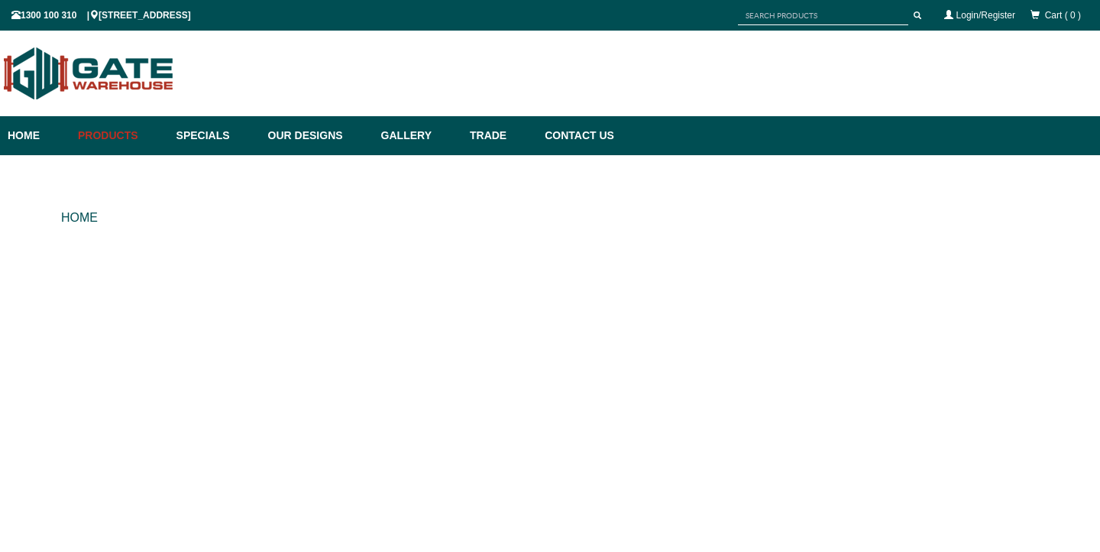  What do you see at coordinates (1063, 15) in the screenshot?
I see `span: Cart ( 0 )` at bounding box center [1063, 15].